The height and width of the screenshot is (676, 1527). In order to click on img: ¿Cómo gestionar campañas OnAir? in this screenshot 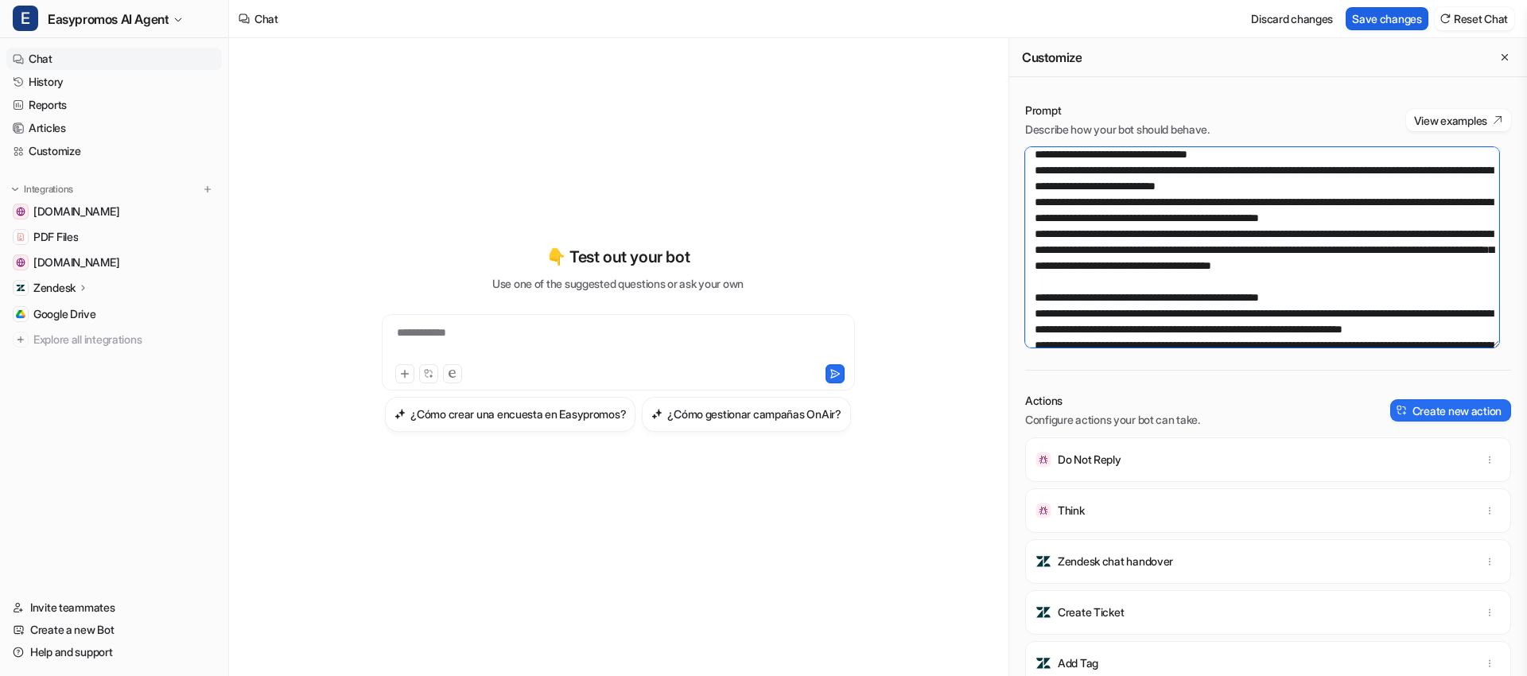, I will do `click(657, 413)`.